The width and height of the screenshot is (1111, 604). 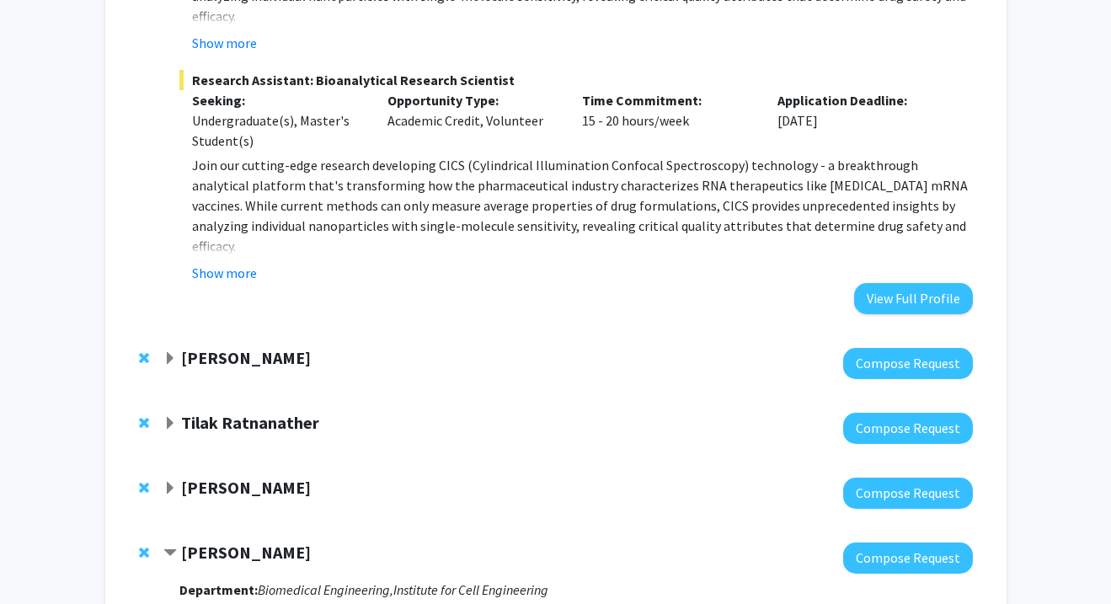 I want to click on strong: Tilak Ratnanather, so click(x=250, y=422).